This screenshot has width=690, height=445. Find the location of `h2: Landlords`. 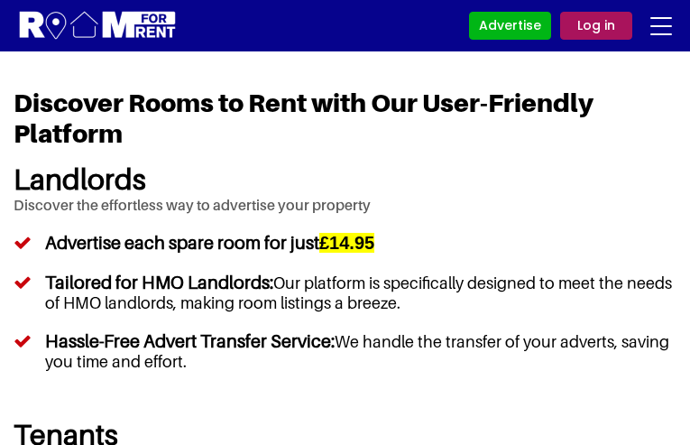

h2: Landlords is located at coordinates (345, 179).